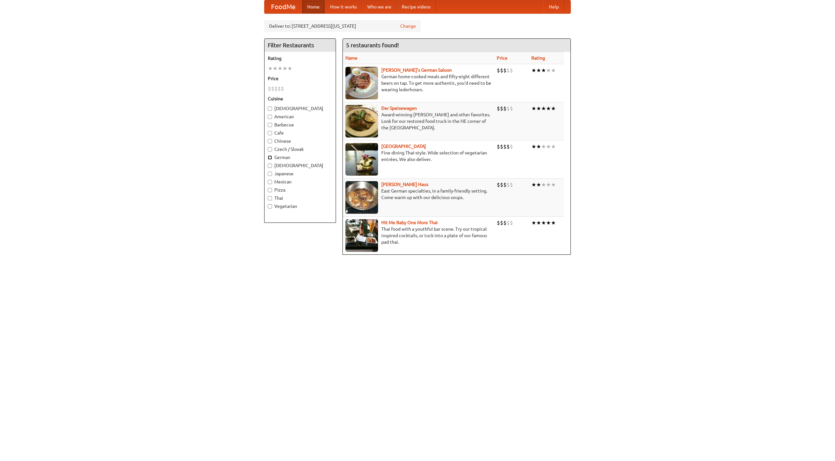 This screenshot has height=461, width=835. What do you see at coordinates (408, 26) in the screenshot?
I see `a: Change` at bounding box center [408, 26].